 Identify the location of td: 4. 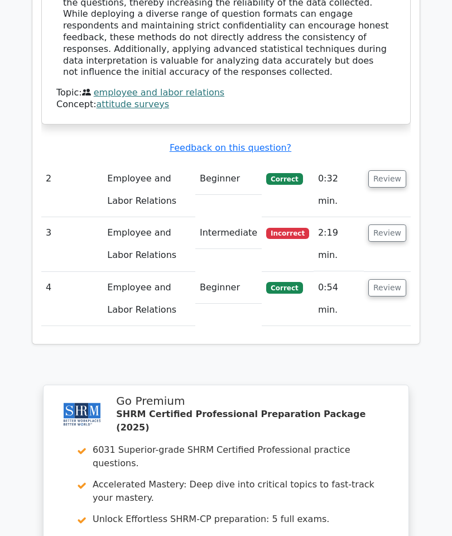
(72, 299).